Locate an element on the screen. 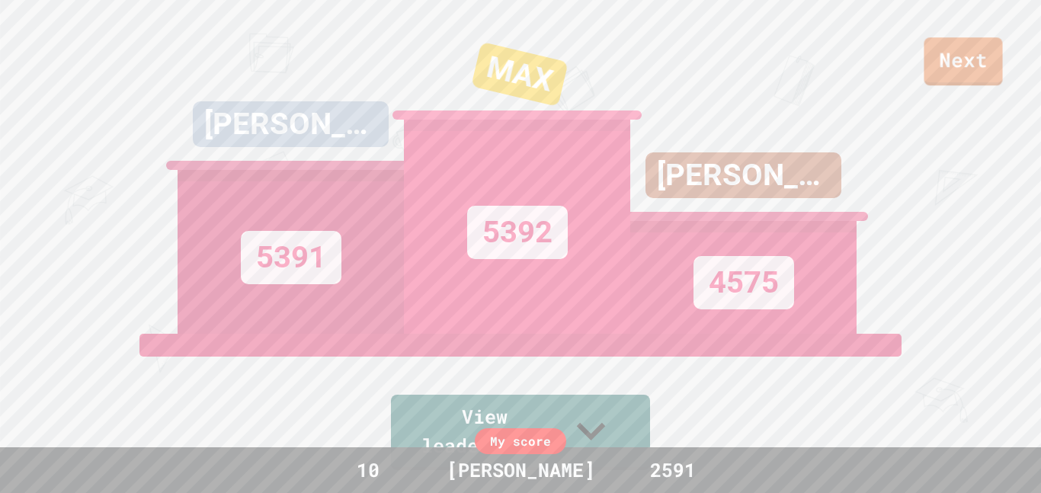 The image size is (1041, 493). a: View leaderboard is located at coordinates (521, 432).